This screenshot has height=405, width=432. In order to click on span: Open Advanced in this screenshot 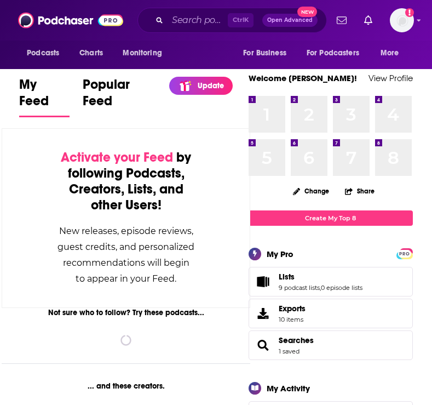, I will do `click(290, 20)`.